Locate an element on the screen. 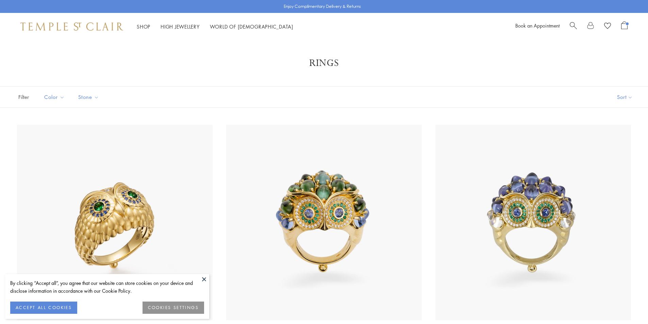  span: Stone is located at coordinates (89, 97).